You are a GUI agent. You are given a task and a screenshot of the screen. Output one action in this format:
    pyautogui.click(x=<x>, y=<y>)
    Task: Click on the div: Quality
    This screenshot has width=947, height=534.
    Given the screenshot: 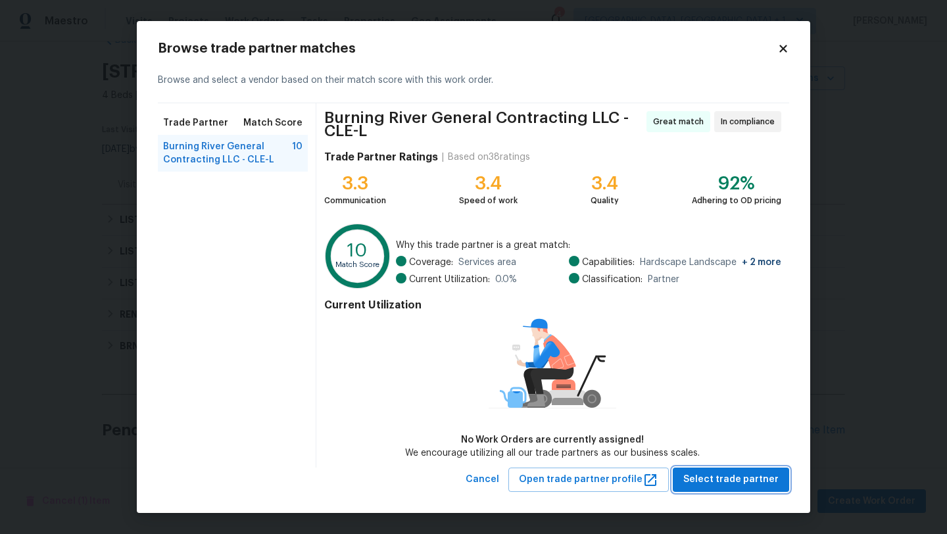 What is the action you would take?
    pyautogui.click(x=604, y=200)
    